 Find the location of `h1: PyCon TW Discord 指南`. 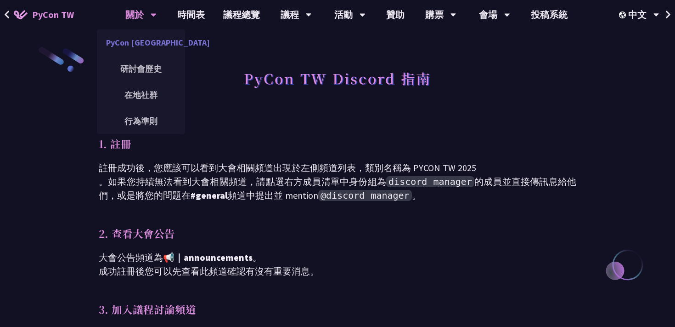

h1: PyCon TW Discord 指南 is located at coordinates (338, 78).